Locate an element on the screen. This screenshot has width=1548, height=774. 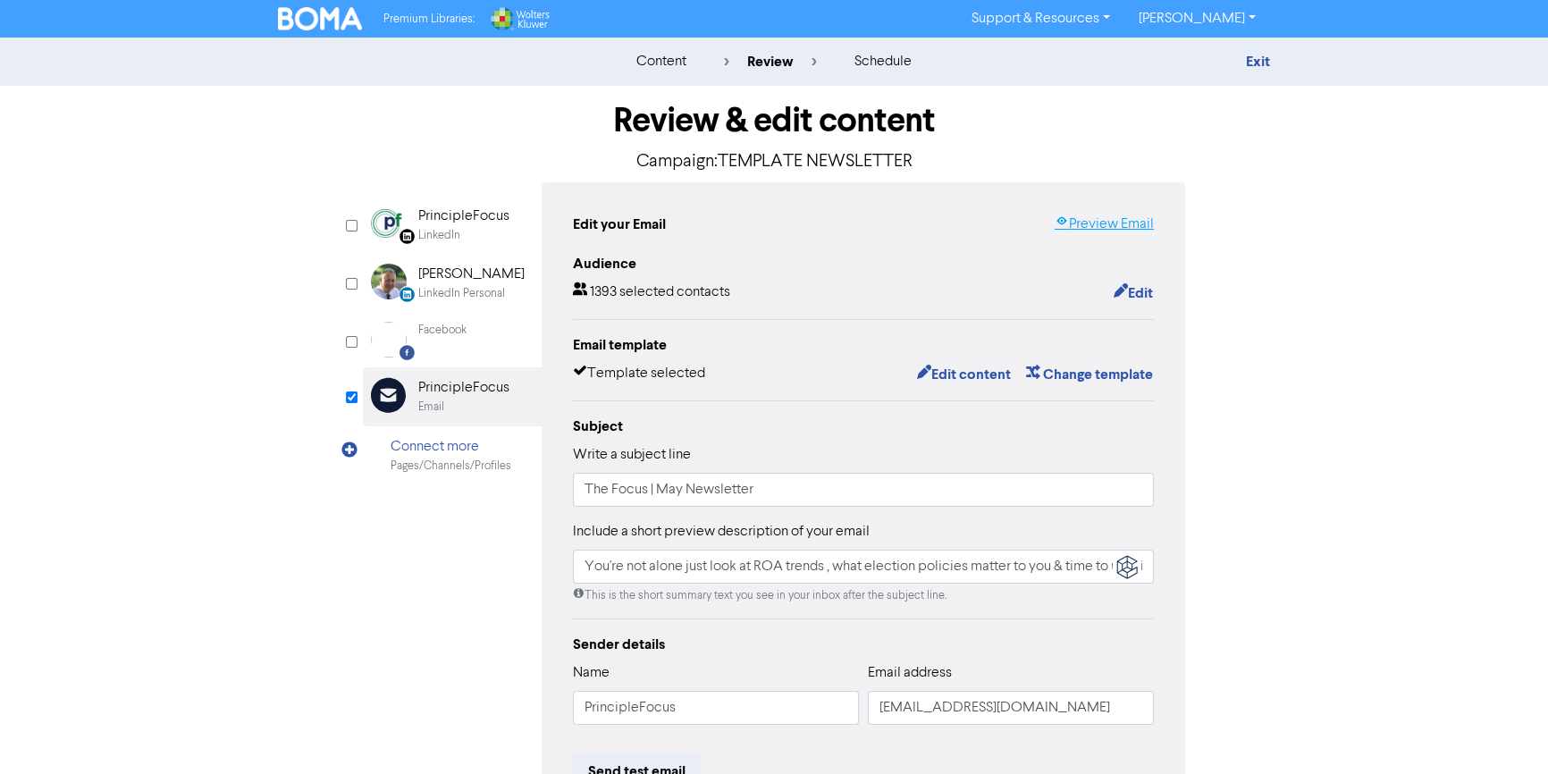
div: Chat Widget is located at coordinates (1435, 677).